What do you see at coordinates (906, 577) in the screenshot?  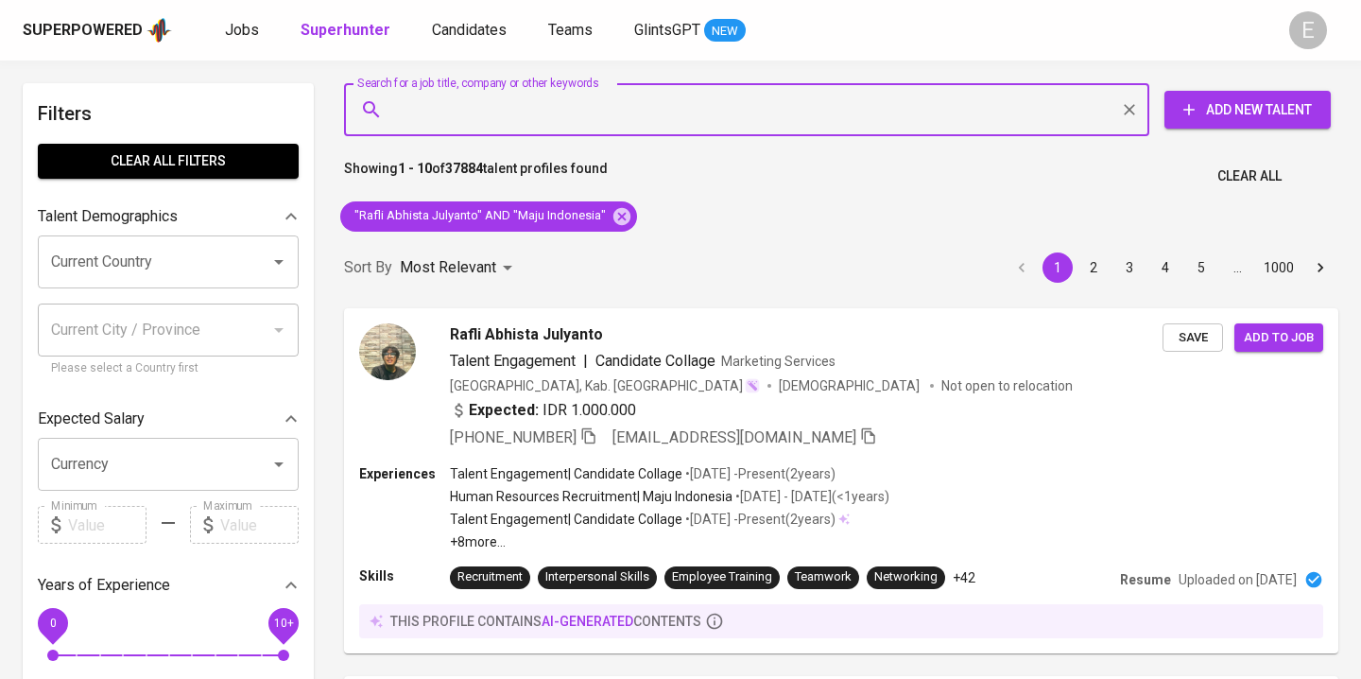 I see `div: Networking` at bounding box center [906, 577].